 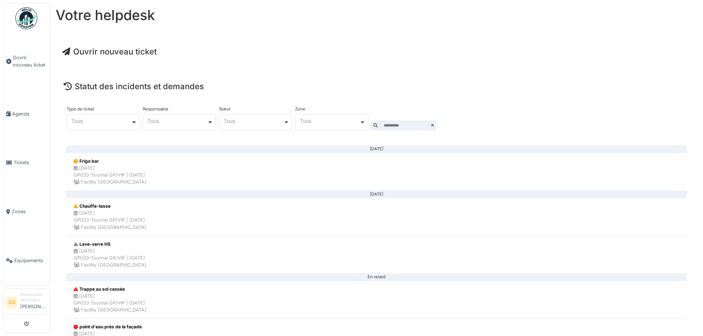 I want to click on label: Statut, so click(x=225, y=109).